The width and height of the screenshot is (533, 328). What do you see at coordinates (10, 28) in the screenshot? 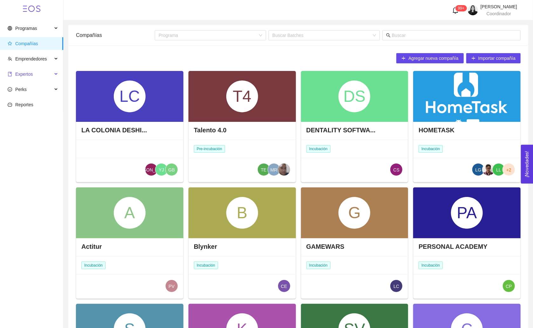
I see `span: global` at bounding box center [10, 28].